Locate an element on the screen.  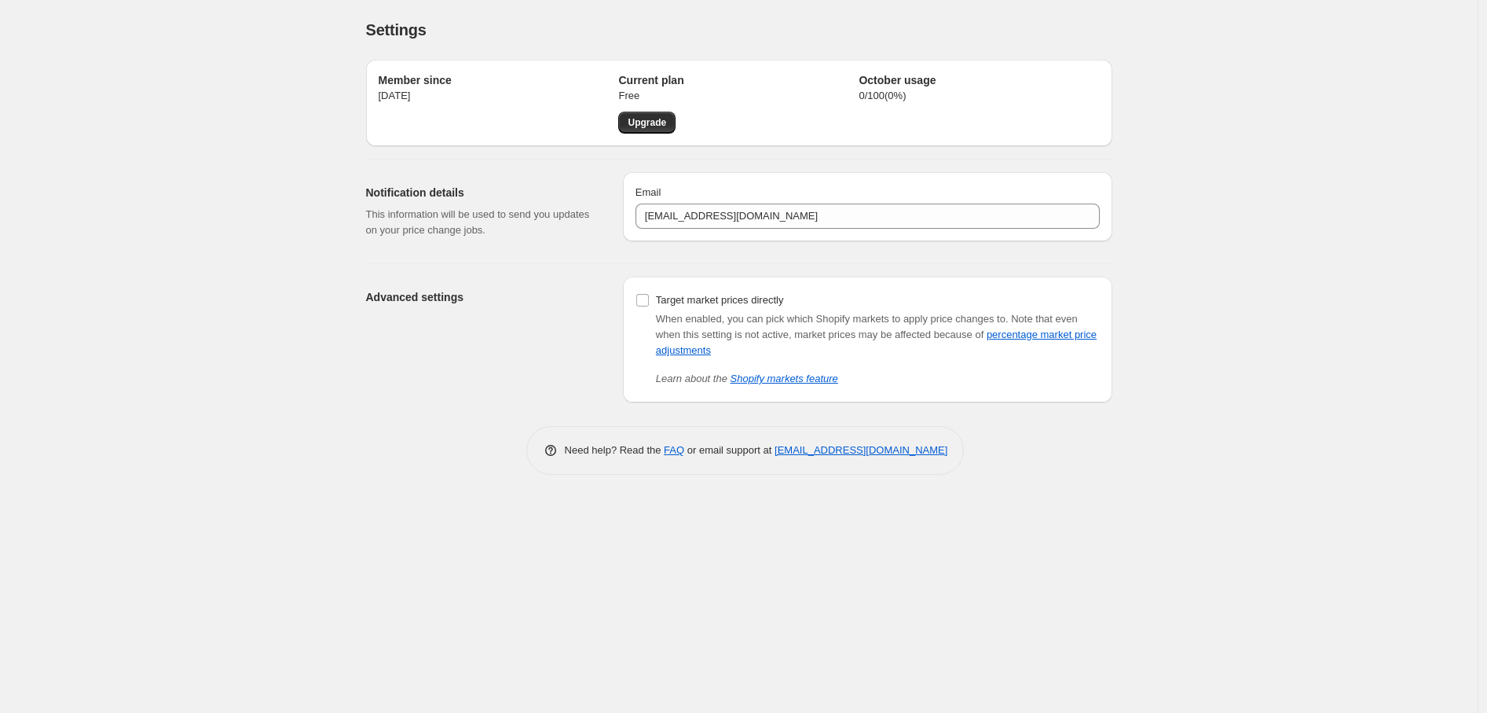
h2: October usage is located at coordinates (979, 80).